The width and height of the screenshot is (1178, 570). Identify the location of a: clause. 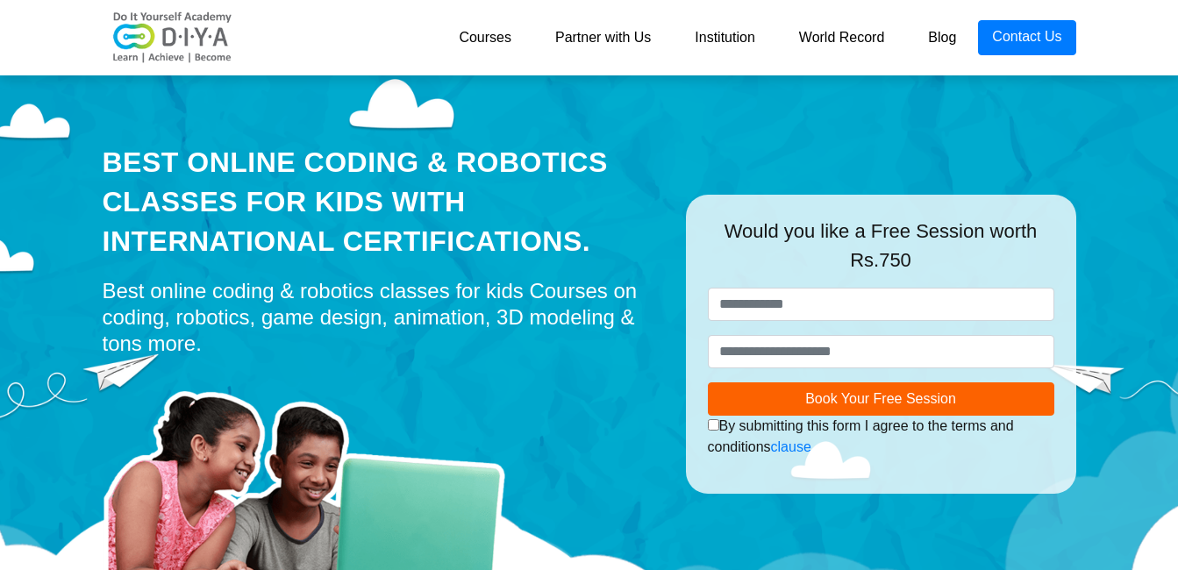
(791, 447).